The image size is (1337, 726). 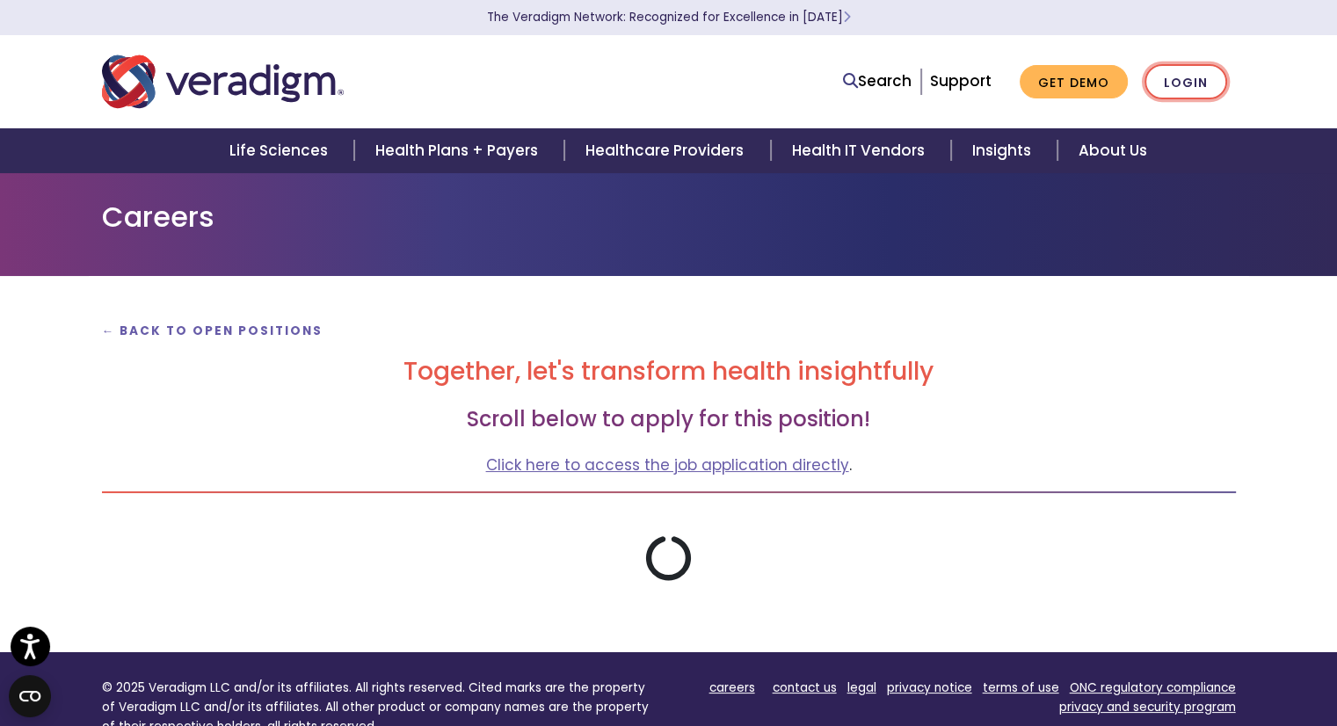 I want to click on a: ← Back to Open Positions, so click(x=213, y=331).